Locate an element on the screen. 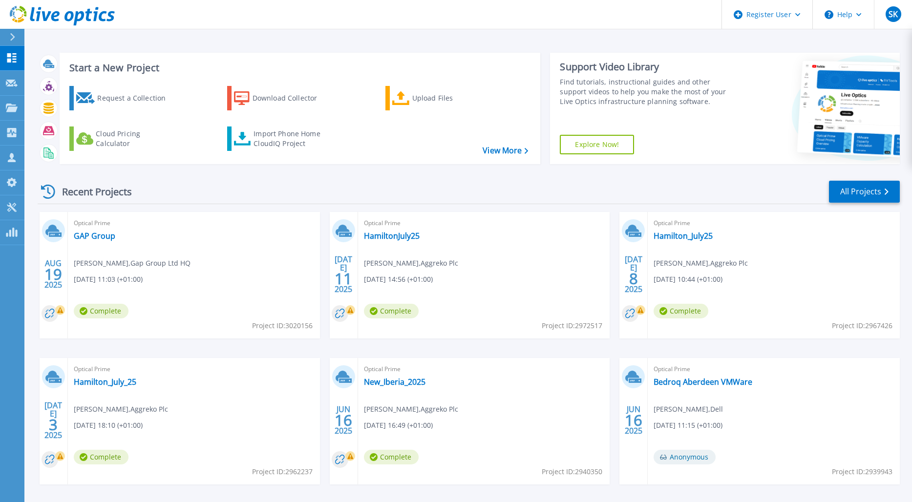 This screenshot has height=502, width=912. div: Download Collector is located at coordinates (292, 98).